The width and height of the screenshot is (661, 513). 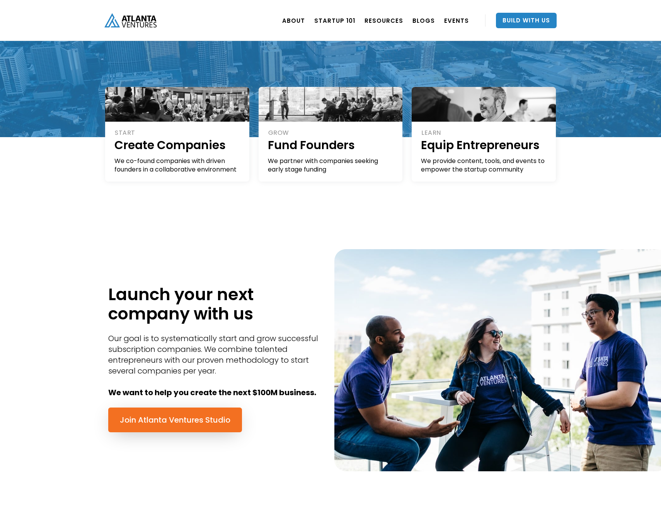 I want to click on div: We partner with companies seeking early stage funding, so click(x=331, y=165).